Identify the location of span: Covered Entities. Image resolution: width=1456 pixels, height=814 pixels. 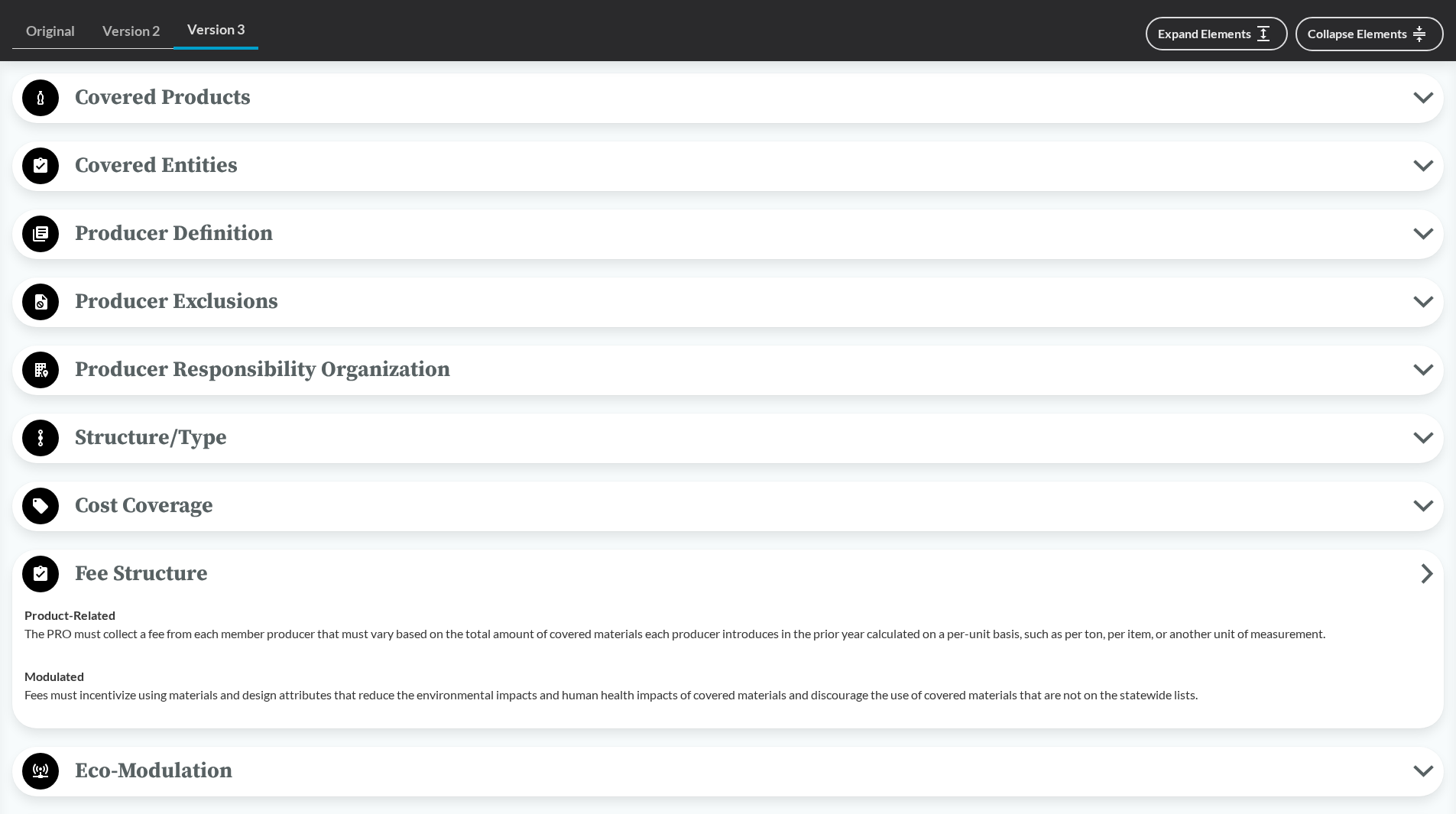
(736, 165).